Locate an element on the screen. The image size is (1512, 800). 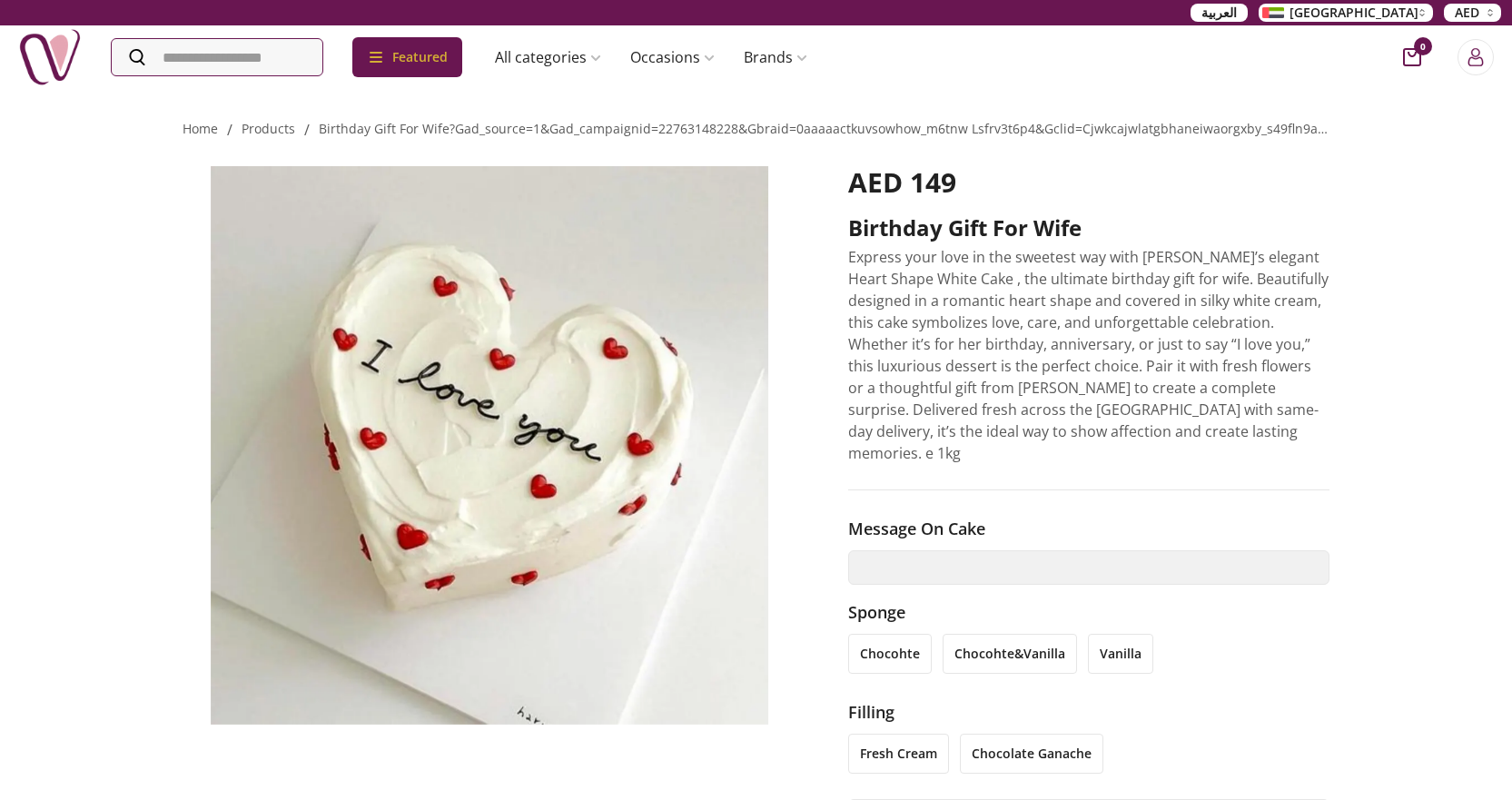
input: Search is located at coordinates (217, 57).